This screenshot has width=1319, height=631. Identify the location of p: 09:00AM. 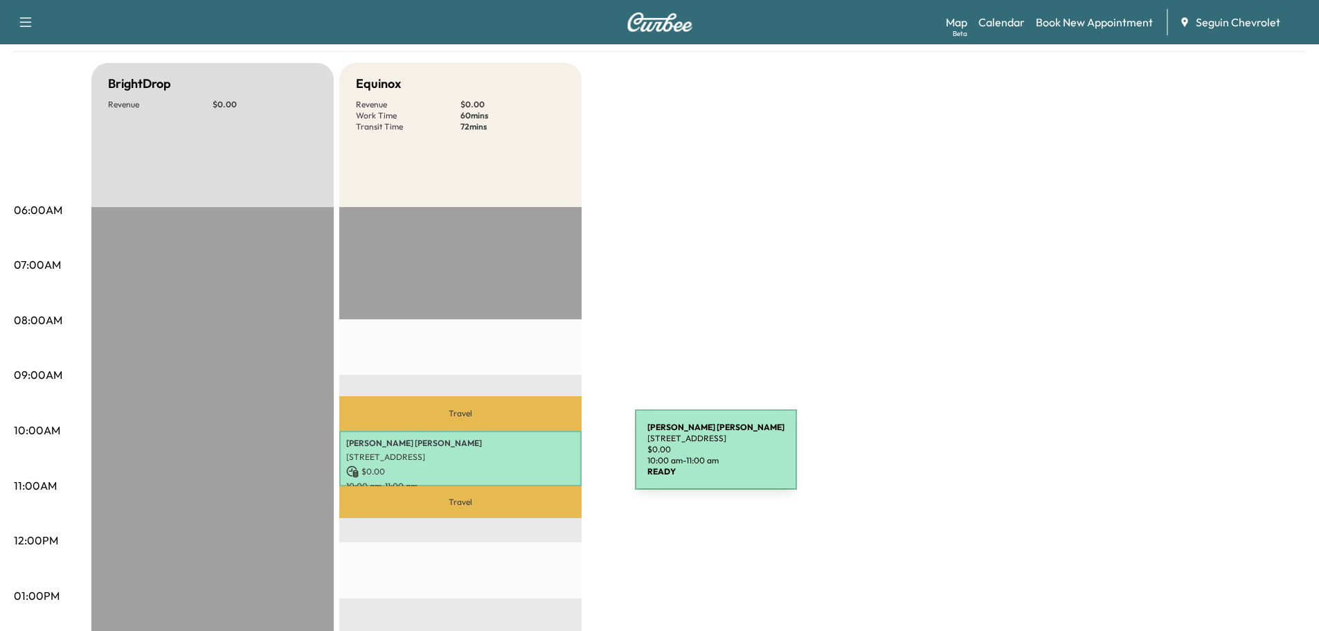
(38, 374).